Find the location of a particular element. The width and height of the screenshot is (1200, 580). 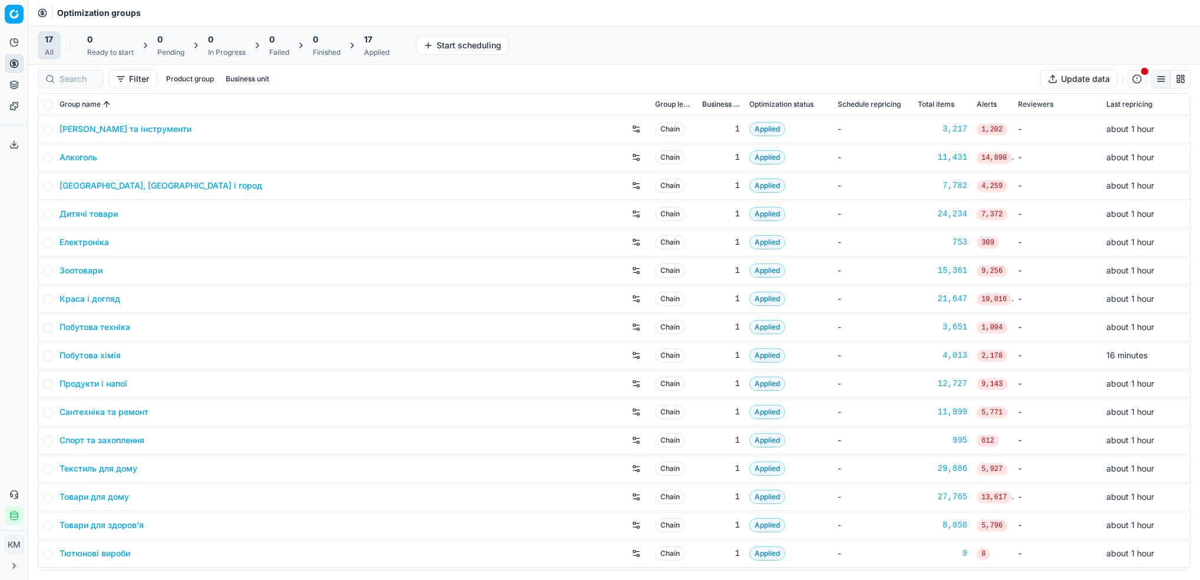

a: Продукти і напої is located at coordinates (93, 383).